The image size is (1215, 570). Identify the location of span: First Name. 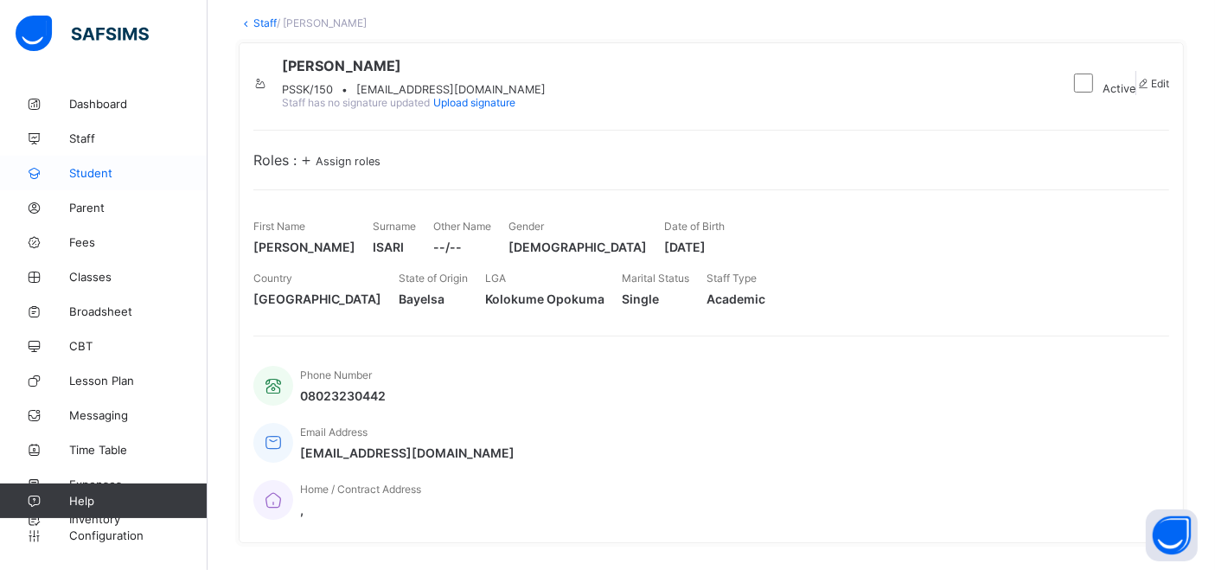
(279, 226).